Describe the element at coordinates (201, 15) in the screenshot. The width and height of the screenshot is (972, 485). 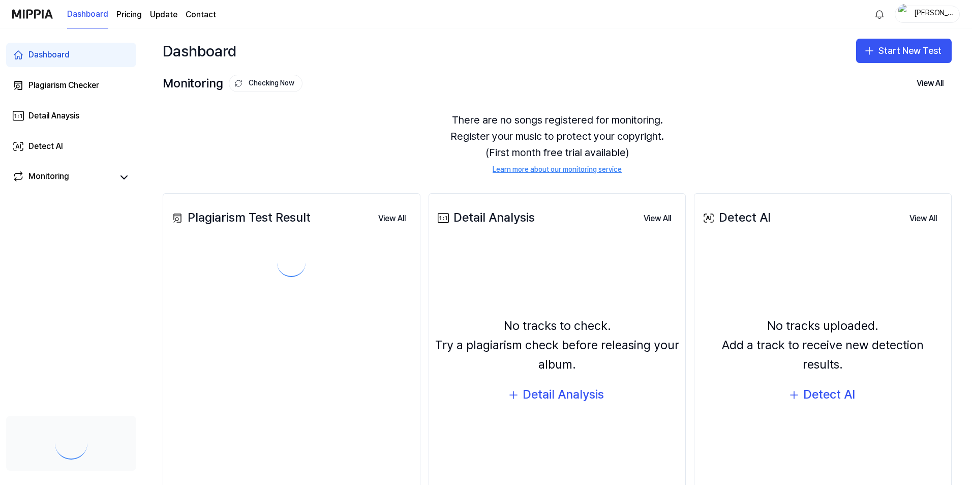
I see `a: Contact` at that location.